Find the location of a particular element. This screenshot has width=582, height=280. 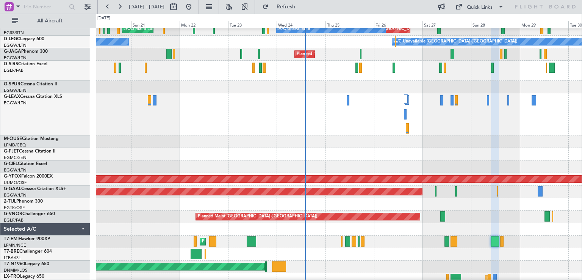

a: G-FJETCessna Citation II is located at coordinates (30, 151).